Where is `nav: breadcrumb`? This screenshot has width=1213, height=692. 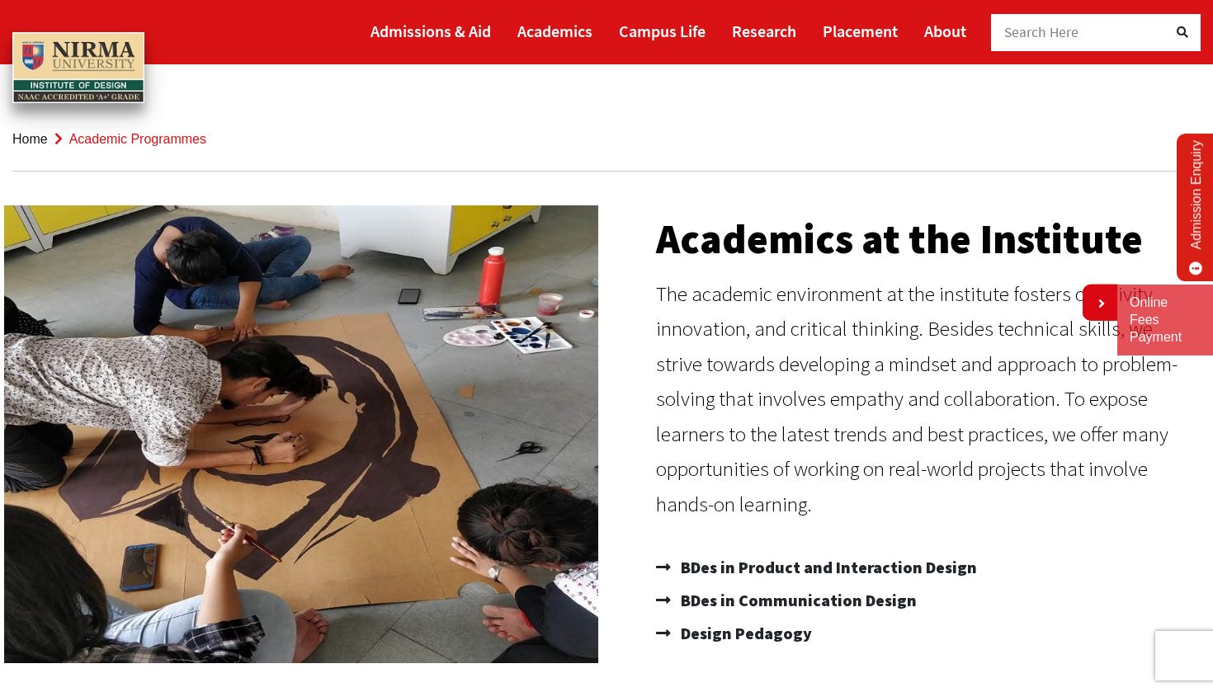
nav: breadcrumb is located at coordinates (606, 139).